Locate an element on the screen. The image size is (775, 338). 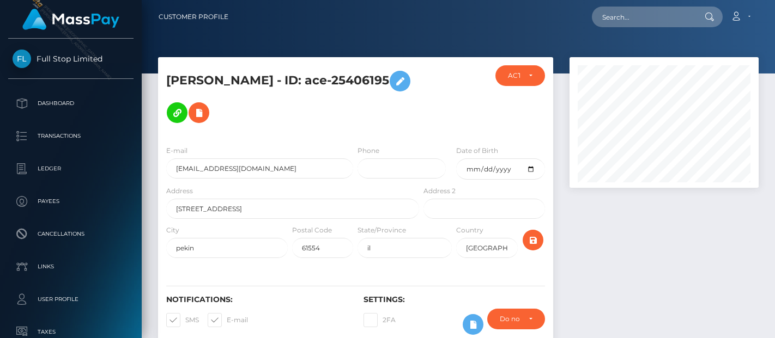
input: Search... is located at coordinates (643, 17).